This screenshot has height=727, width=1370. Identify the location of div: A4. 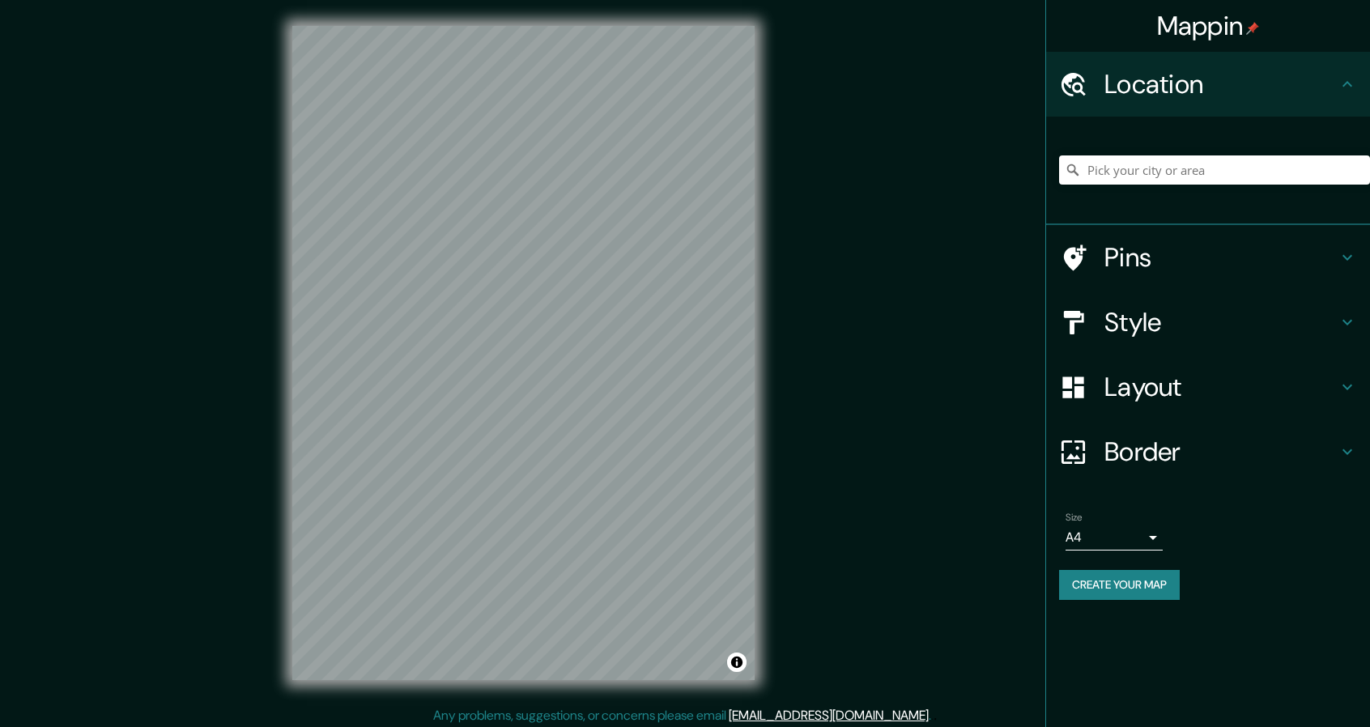
(1114, 538).